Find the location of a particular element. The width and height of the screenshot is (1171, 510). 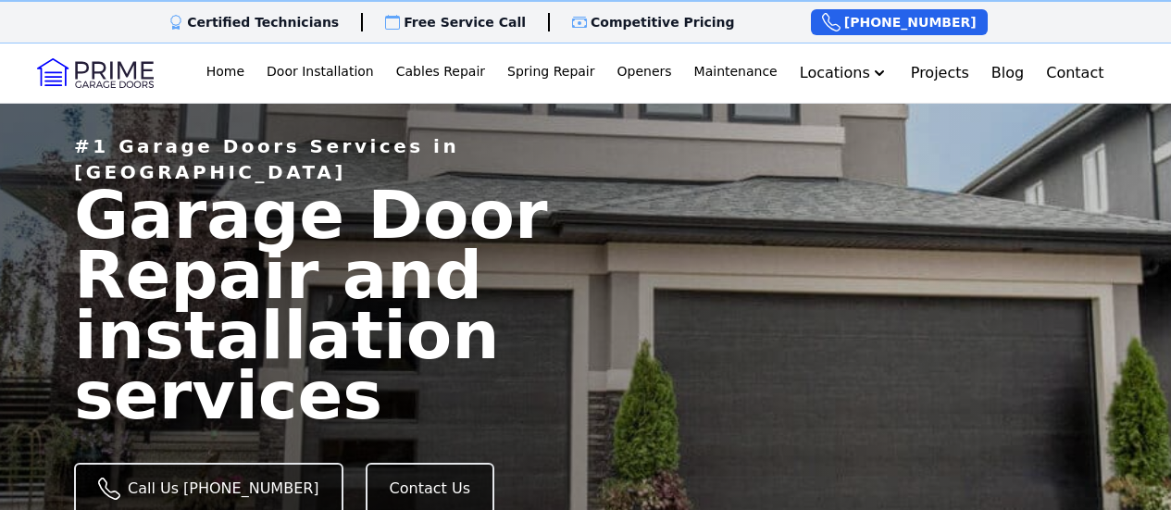

img: Logo is located at coordinates (95, 73).